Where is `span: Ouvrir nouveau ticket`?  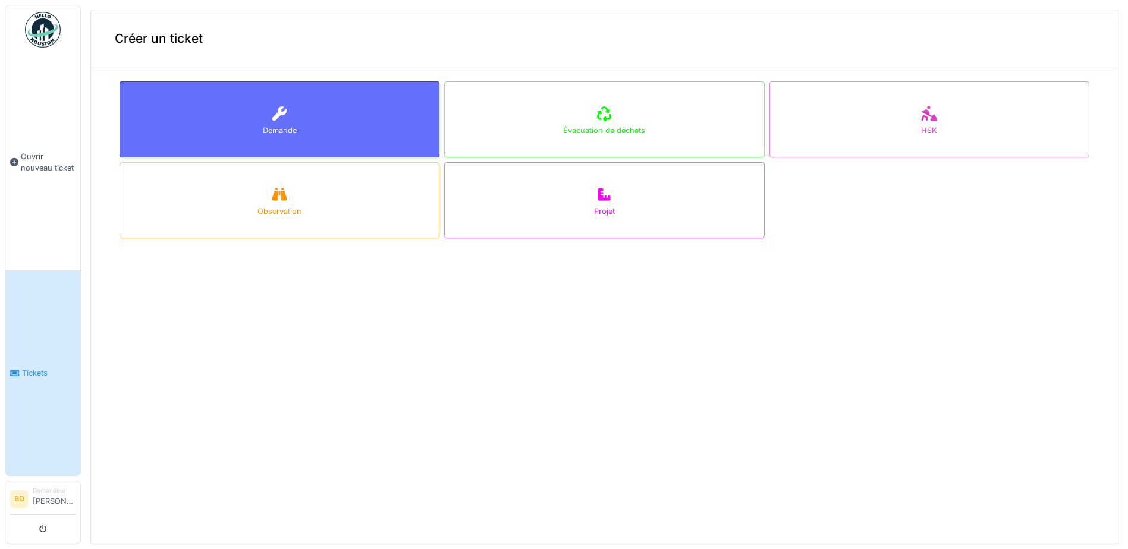
span: Ouvrir nouveau ticket is located at coordinates (48, 162).